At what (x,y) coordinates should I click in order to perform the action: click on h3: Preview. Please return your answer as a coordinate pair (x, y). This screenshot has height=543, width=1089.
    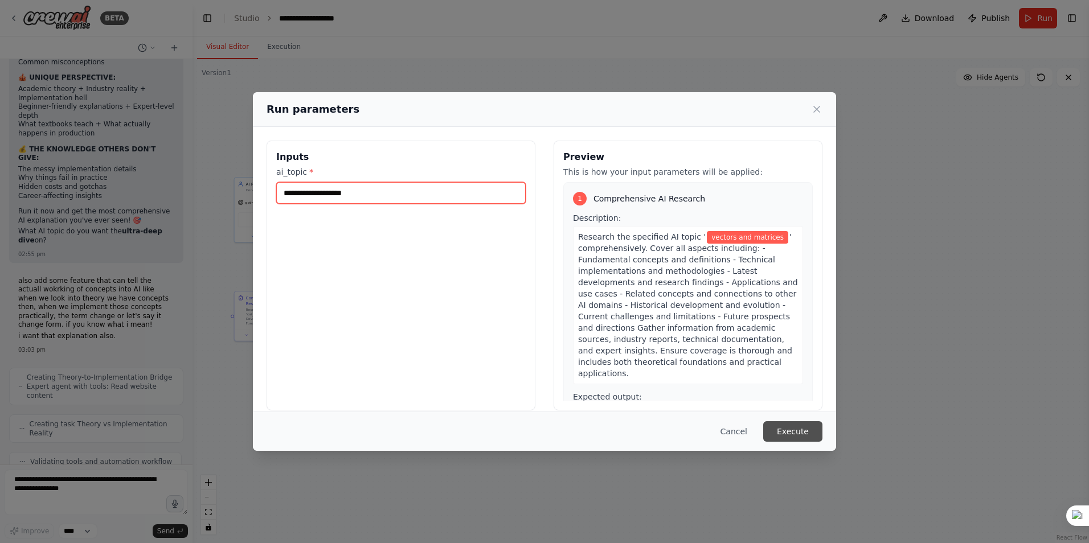
    Looking at the image, I should click on (688, 157).